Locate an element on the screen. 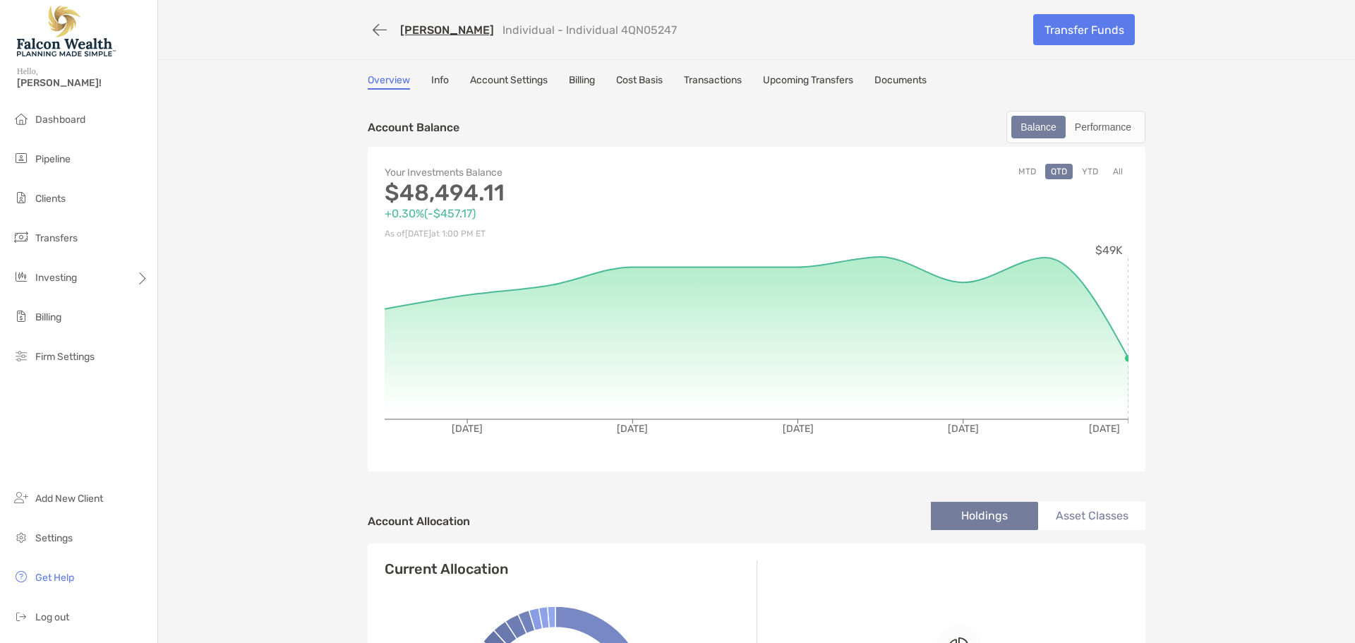 This screenshot has width=1355, height=643. h4: Account Allocation is located at coordinates (419, 521).